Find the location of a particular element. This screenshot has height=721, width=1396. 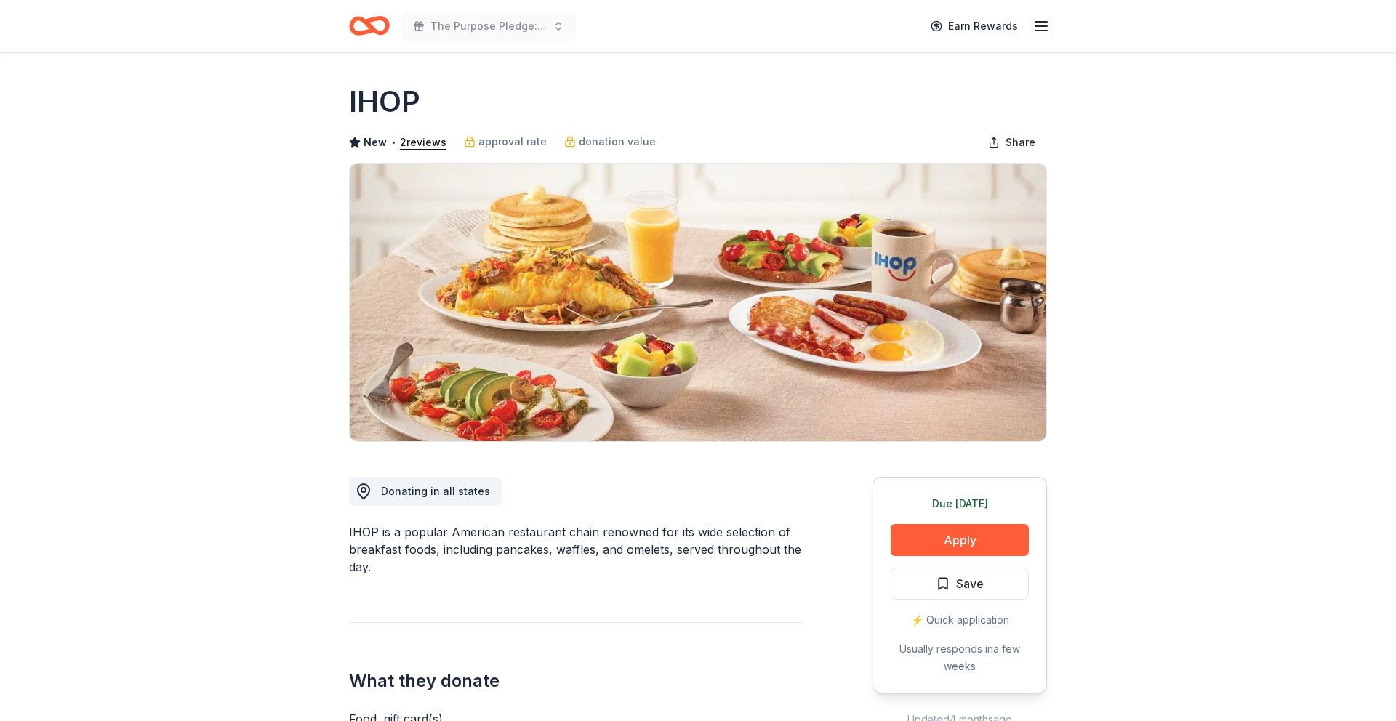

a: Home is located at coordinates (369, 25).